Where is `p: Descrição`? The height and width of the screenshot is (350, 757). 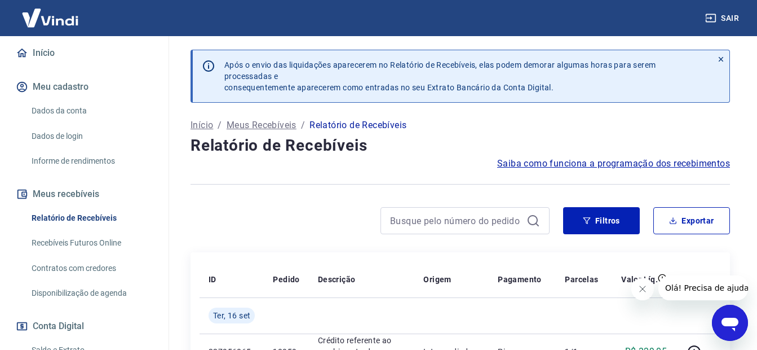 p: Descrição is located at coordinates (337, 279).